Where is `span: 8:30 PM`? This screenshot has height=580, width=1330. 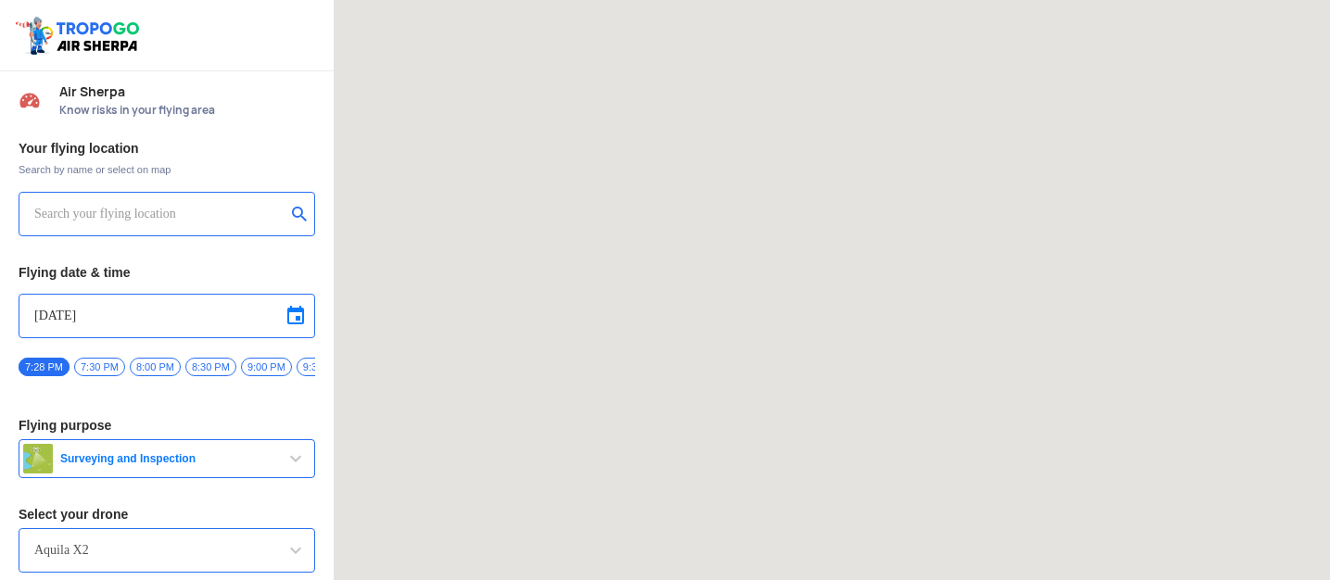
span: 8:30 PM is located at coordinates (210, 367).